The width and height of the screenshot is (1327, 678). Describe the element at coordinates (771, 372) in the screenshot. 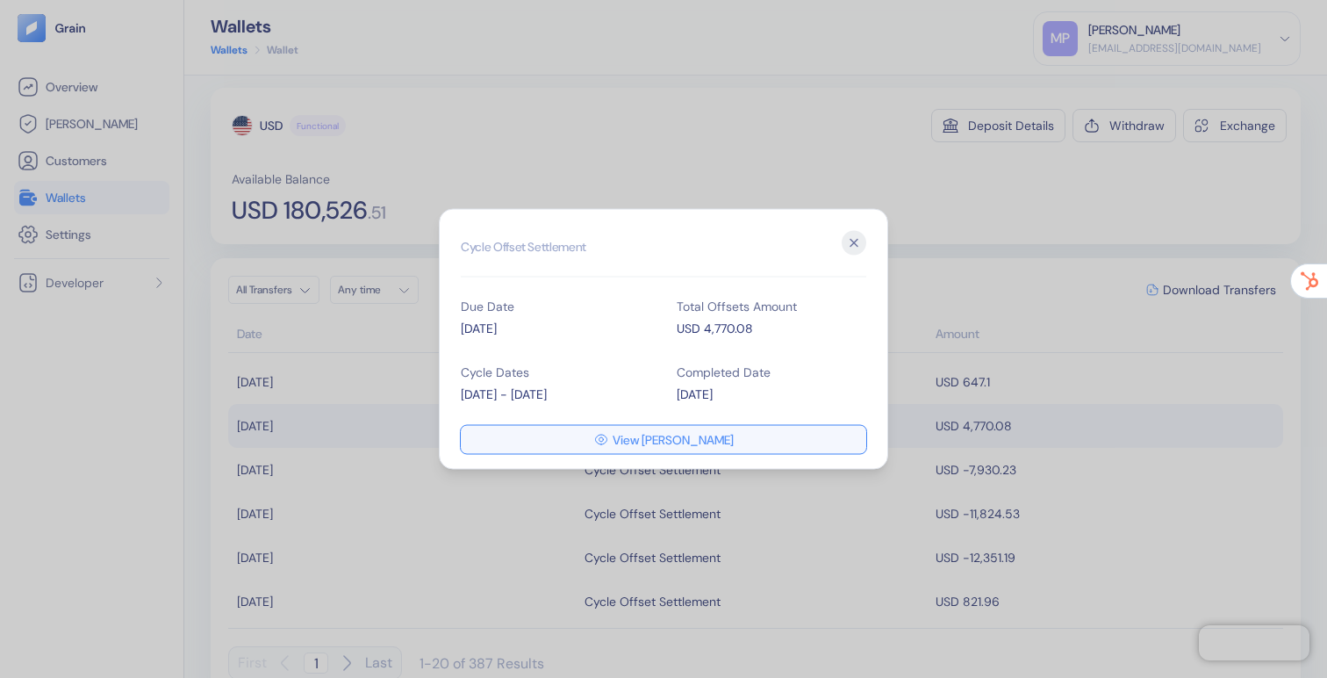

I see `div: Completed Date` at that location.